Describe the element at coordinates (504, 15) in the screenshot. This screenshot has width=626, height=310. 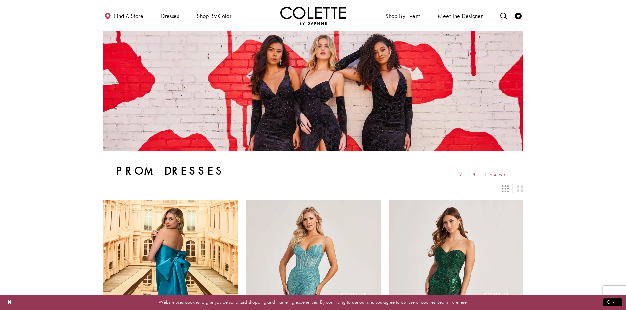
I see `a: Toggle search` at that location.